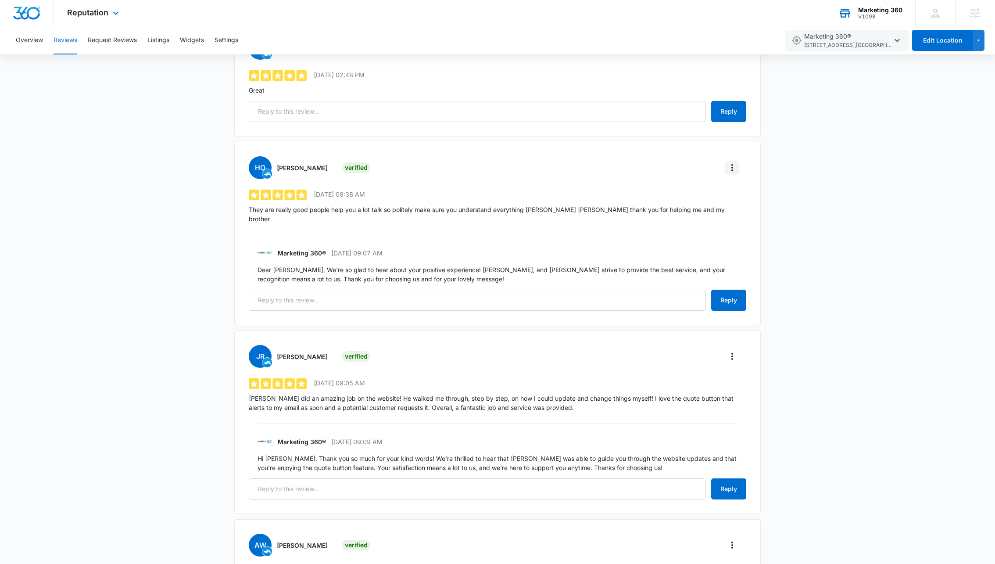 The width and height of the screenshot is (995, 564). What do you see at coordinates (29, 40) in the screenshot?
I see `button: Overview` at bounding box center [29, 40].